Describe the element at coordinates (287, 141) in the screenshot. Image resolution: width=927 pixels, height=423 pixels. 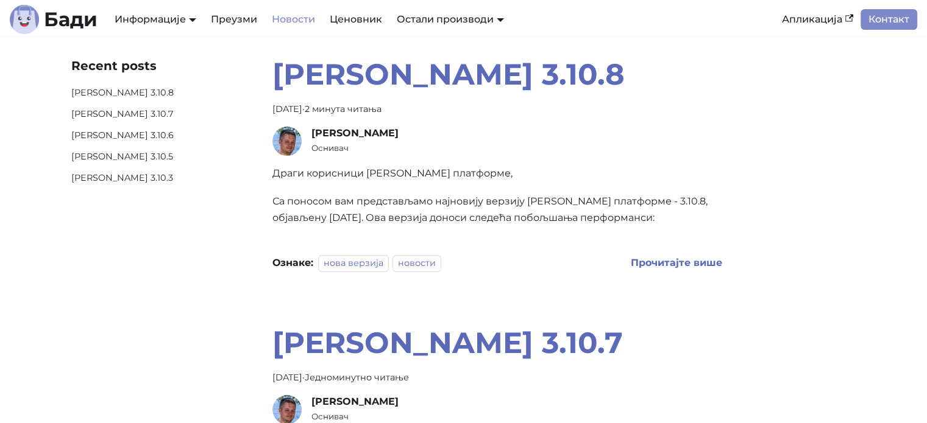
I see `img: Дејан Велимировић` at that location.